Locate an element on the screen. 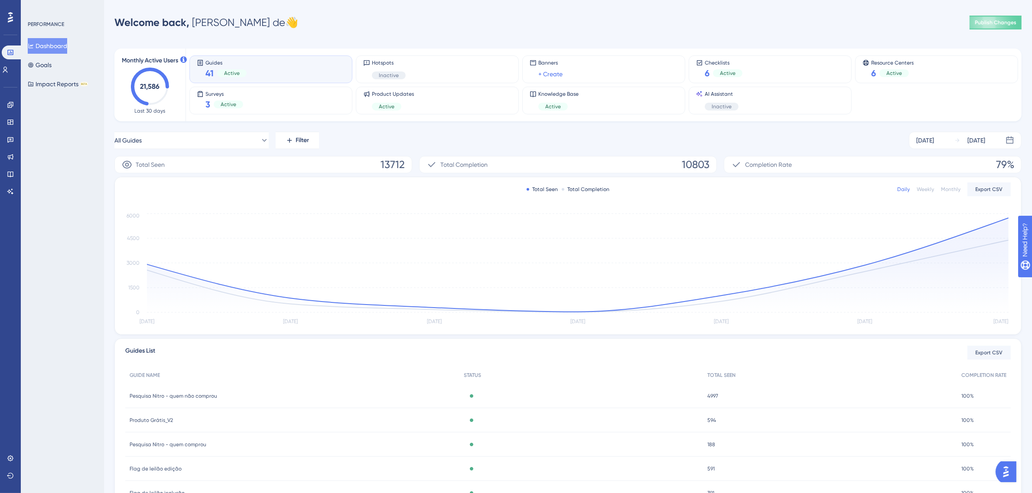 This screenshot has height=493, width=1032. span: Guides List is located at coordinates (140, 353).